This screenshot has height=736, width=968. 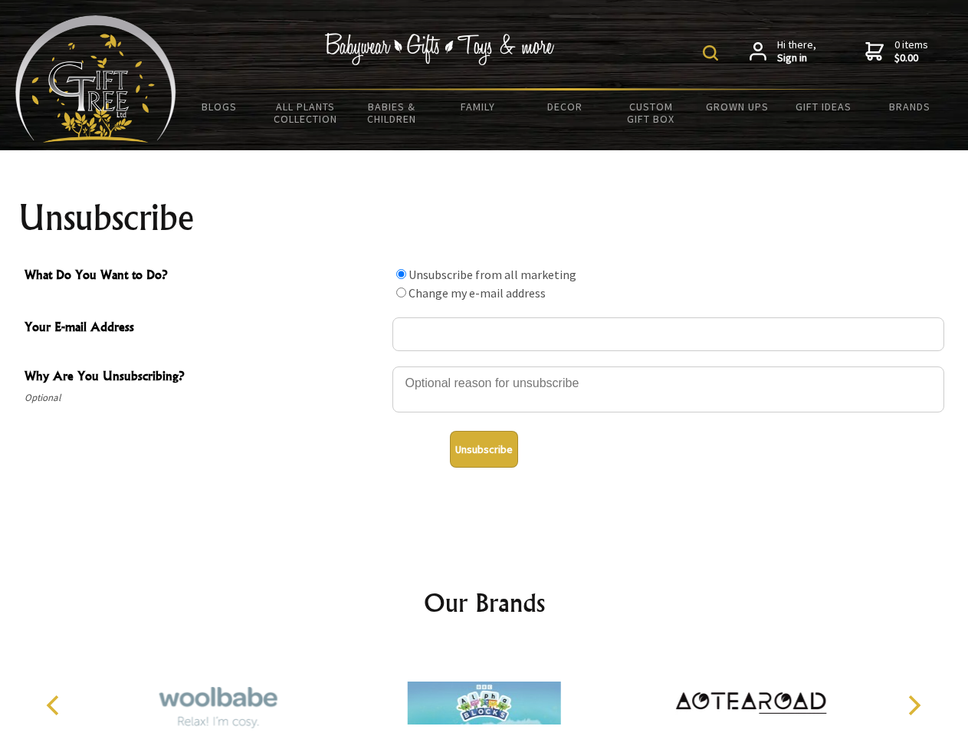 What do you see at coordinates (55, 705) in the screenshot?
I see `button: Previous` at bounding box center [55, 705].